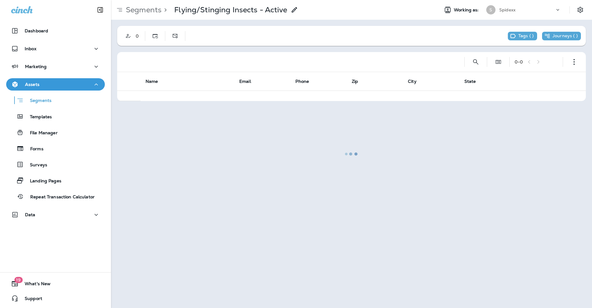 Image resolution: width=592 pixels, height=308 pixels. What do you see at coordinates (18, 280) in the screenshot?
I see `span: 19` at bounding box center [18, 280].